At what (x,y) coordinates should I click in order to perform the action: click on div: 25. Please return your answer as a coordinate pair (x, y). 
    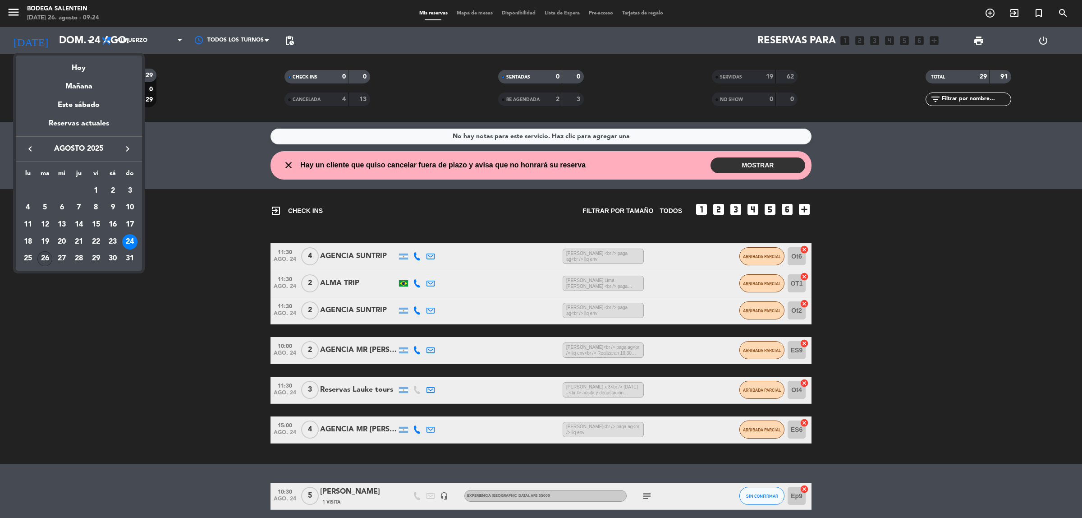
    Looking at the image, I should click on (28, 259).